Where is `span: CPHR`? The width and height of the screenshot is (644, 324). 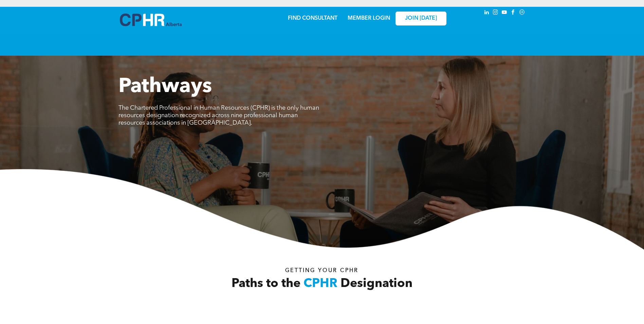
span: CPHR is located at coordinates (321, 284).